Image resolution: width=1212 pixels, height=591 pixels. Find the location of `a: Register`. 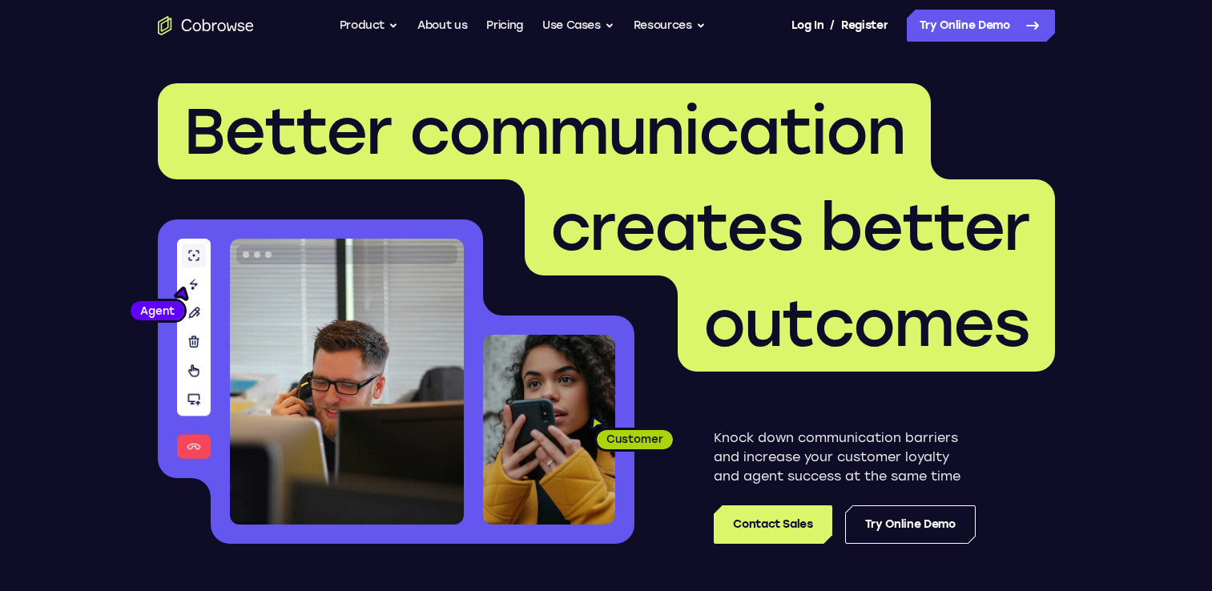

a: Register is located at coordinates (864, 26).